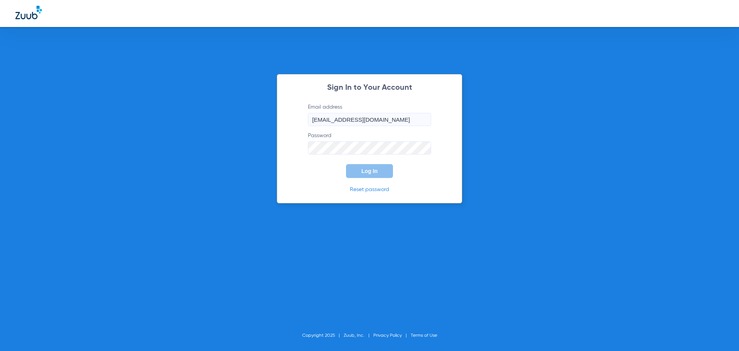  Describe the element at coordinates (370, 88) in the screenshot. I see `h2: Sign In to Your Account` at that location.